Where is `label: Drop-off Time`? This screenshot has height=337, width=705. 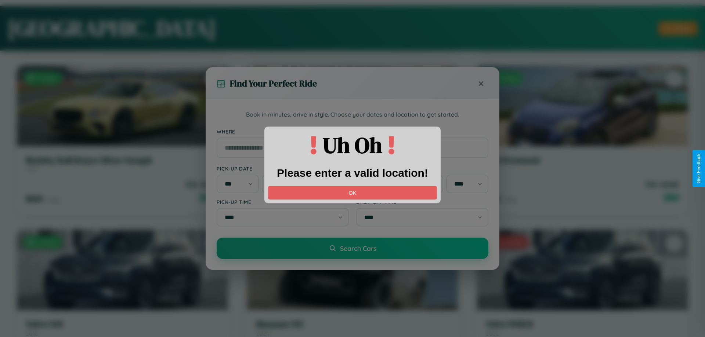
label: Drop-off Time is located at coordinates (422, 202).